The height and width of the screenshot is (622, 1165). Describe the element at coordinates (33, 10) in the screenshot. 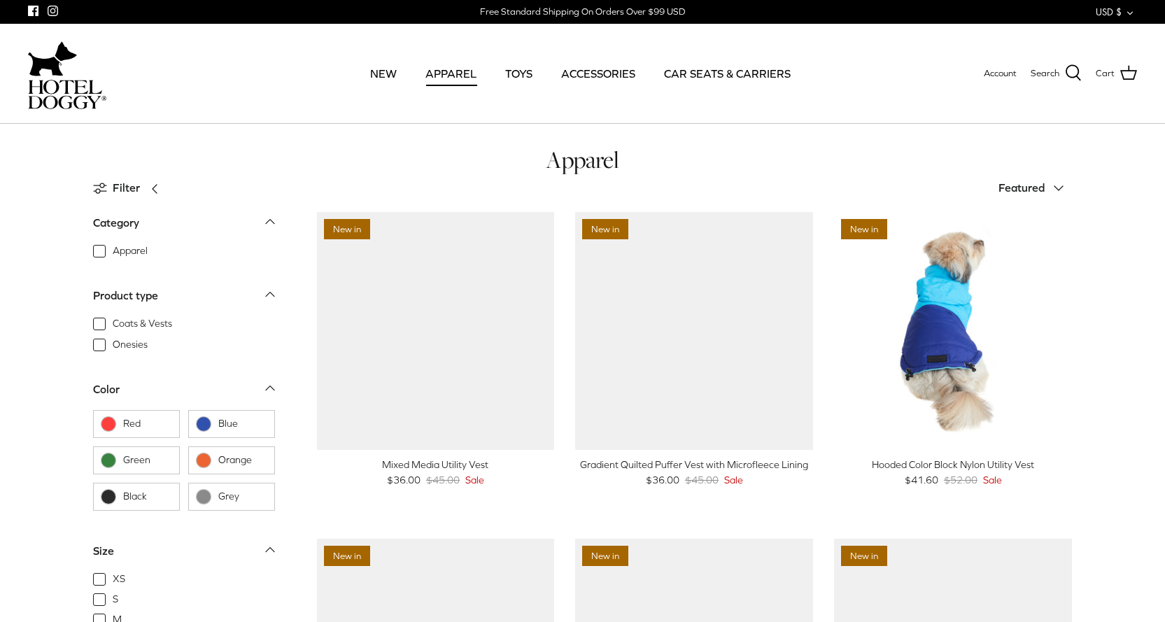

I see `a: Facebook` at that location.